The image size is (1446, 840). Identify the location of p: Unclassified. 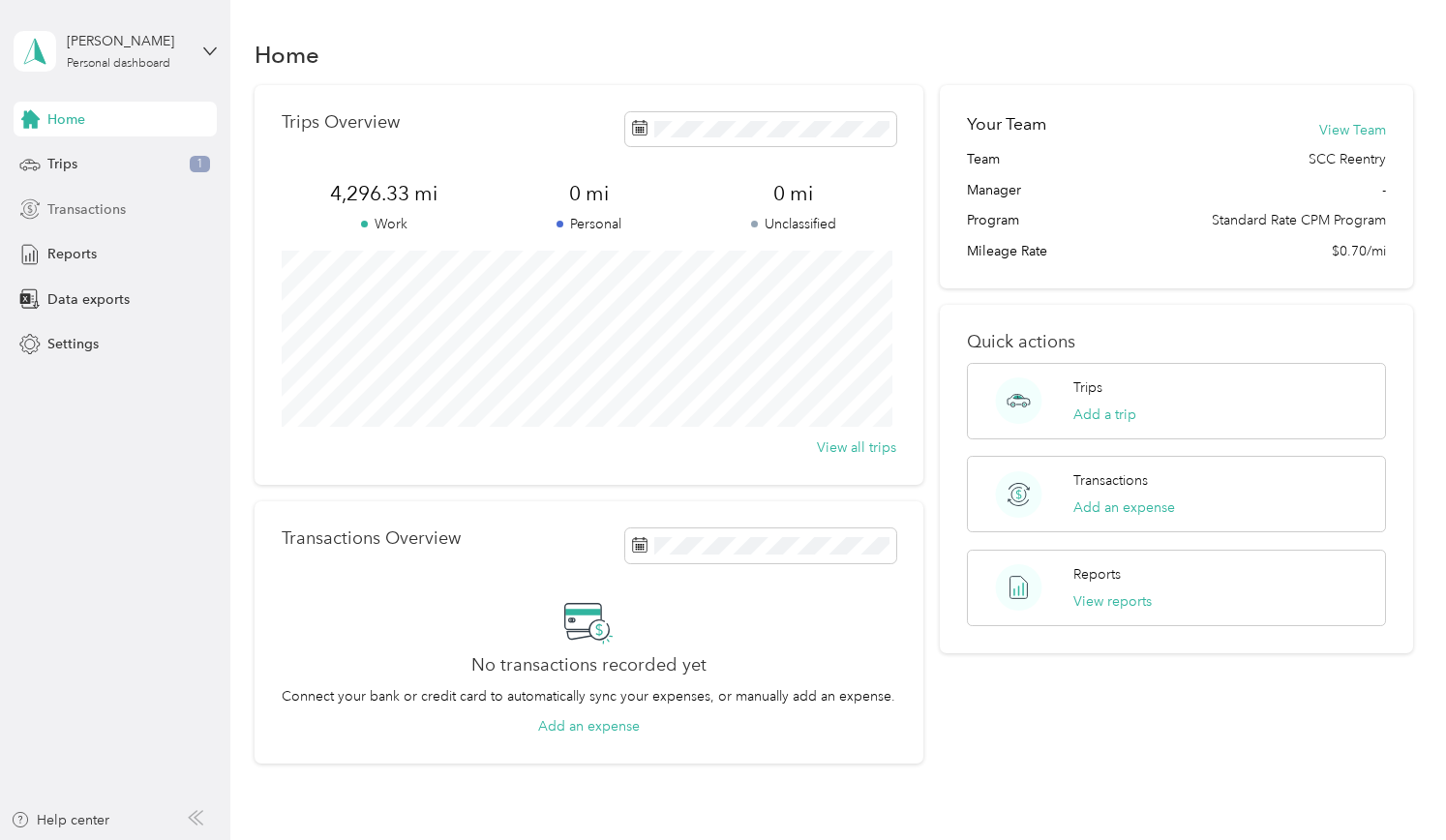
(794, 224).